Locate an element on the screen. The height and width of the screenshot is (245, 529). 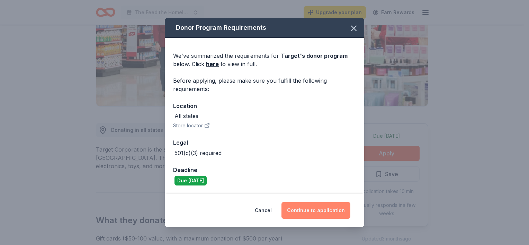
div: Before applying, please make sure you fulfill the following requirements: is located at coordinates (265, 85).